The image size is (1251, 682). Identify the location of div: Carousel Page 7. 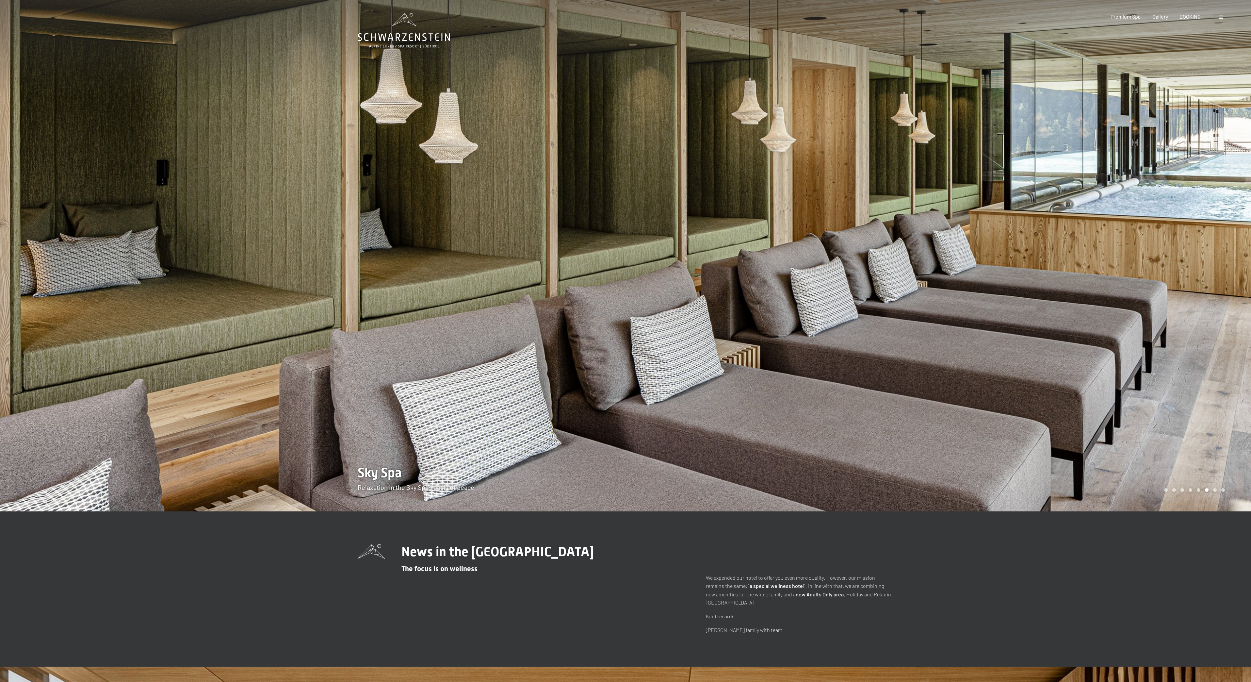
(1215, 490).